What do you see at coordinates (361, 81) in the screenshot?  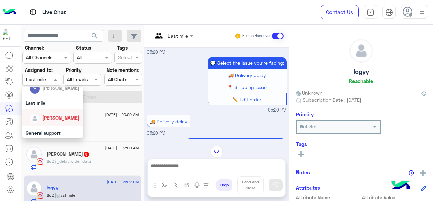 I see `h6: Reachable` at bounding box center [361, 81].